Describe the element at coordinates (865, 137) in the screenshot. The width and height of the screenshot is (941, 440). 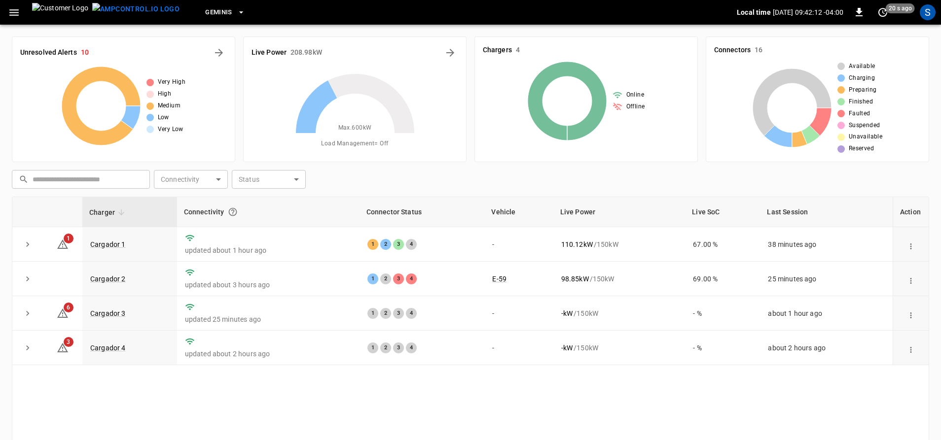
I see `span: Unavailable` at that location.